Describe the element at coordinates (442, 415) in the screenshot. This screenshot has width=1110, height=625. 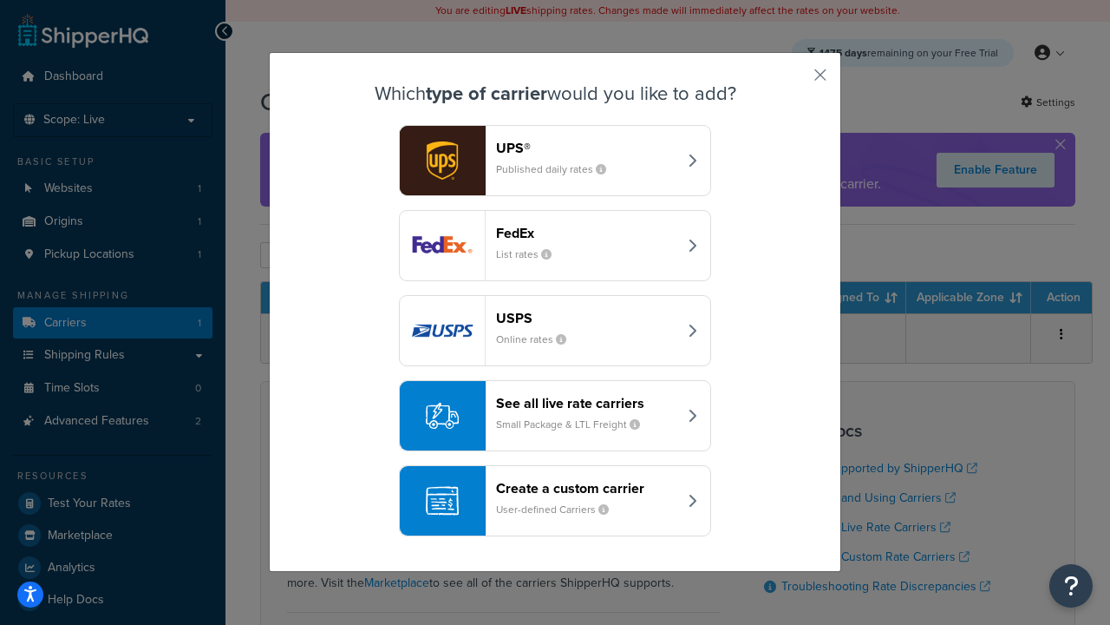
I see `img: icon-carrier-liverate-becf4550.svg` at that location.